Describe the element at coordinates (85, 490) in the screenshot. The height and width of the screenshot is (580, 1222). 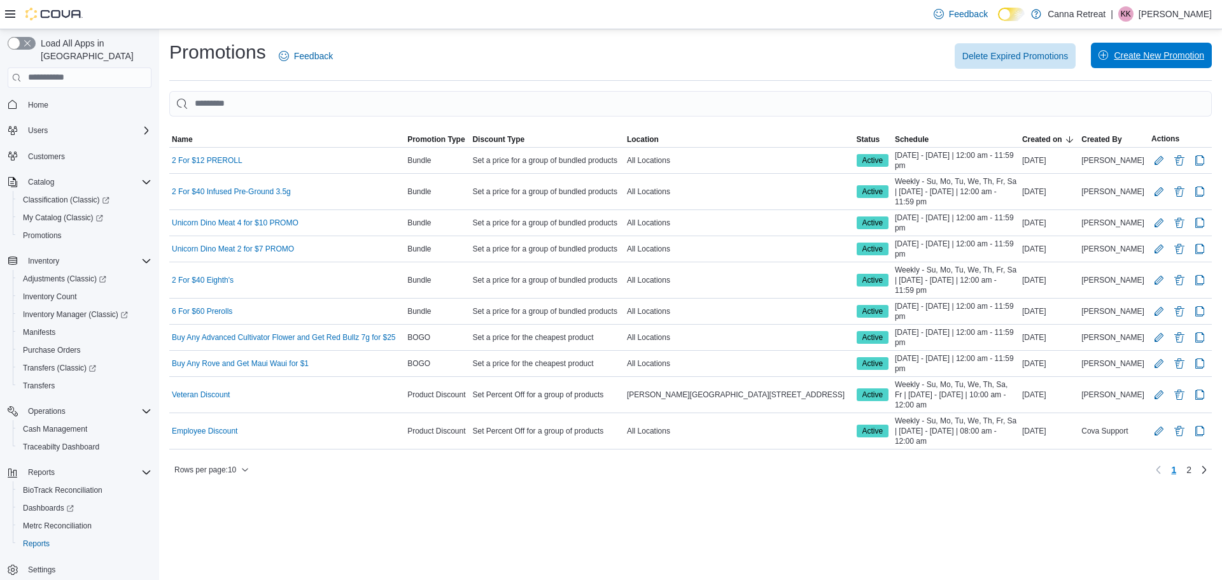
I see `span: BioTrack Reconciliation` at that location.